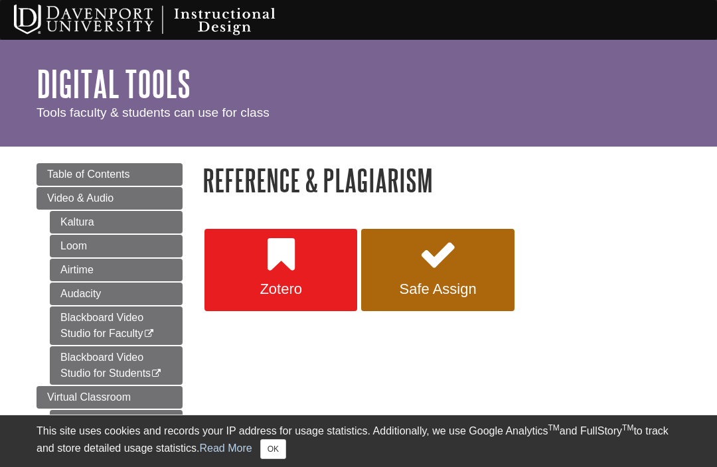  Describe the element at coordinates (113, 84) in the screenshot. I see `a: Digital Tools` at that location.